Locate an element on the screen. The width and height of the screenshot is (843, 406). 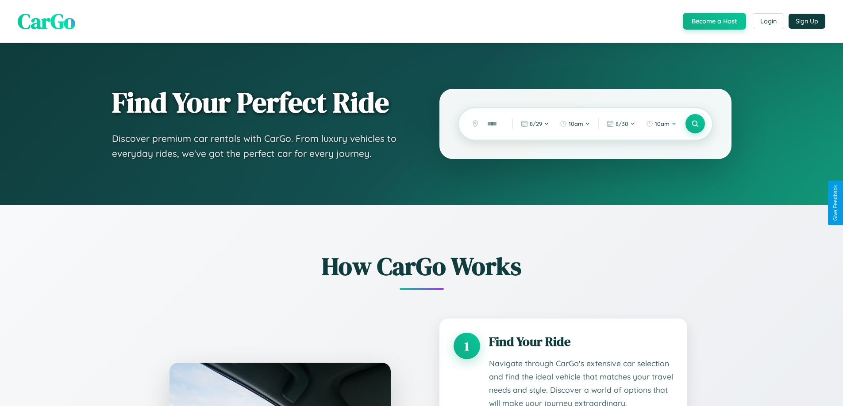
h3: Find Your Ride is located at coordinates (581, 342).